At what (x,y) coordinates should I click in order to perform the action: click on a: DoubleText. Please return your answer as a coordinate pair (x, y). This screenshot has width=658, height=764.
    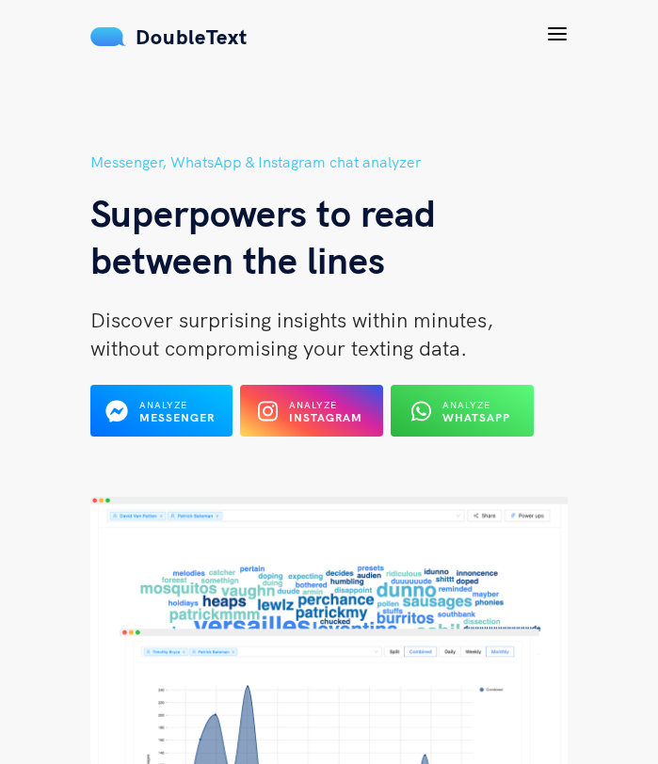
    Looking at the image, I should click on (168, 37).